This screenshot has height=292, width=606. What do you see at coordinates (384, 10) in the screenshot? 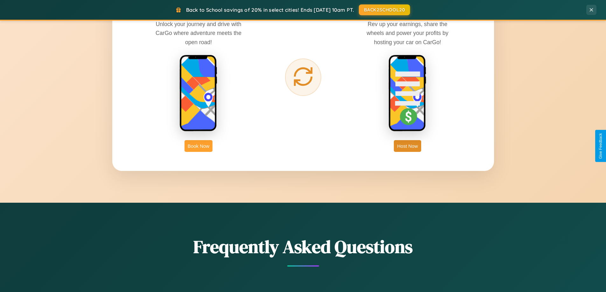
I see `button: BACK2SCHOOL20` at bounding box center [384, 10].